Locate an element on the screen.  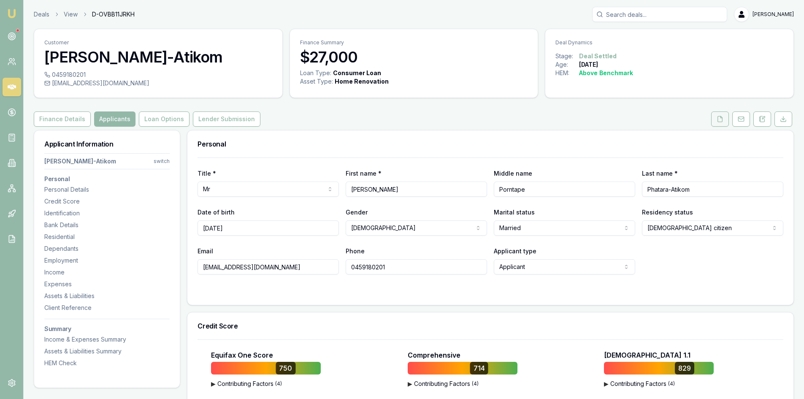
label: Middle name is located at coordinates (513, 173).